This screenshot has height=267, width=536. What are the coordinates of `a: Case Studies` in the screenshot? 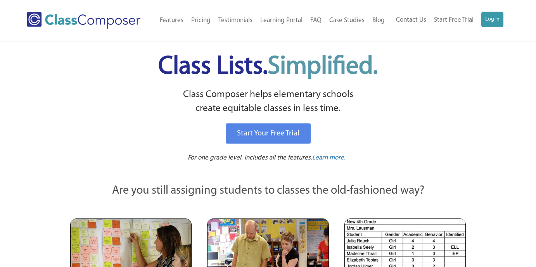 It's located at (347, 21).